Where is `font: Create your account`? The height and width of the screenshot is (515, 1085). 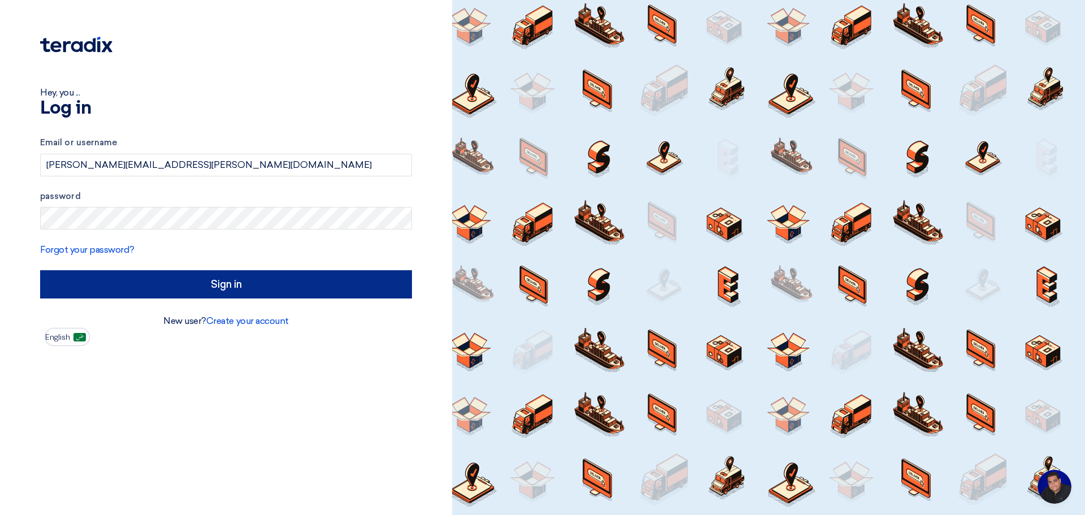 font: Create your account is located at coordinates (247, 320).